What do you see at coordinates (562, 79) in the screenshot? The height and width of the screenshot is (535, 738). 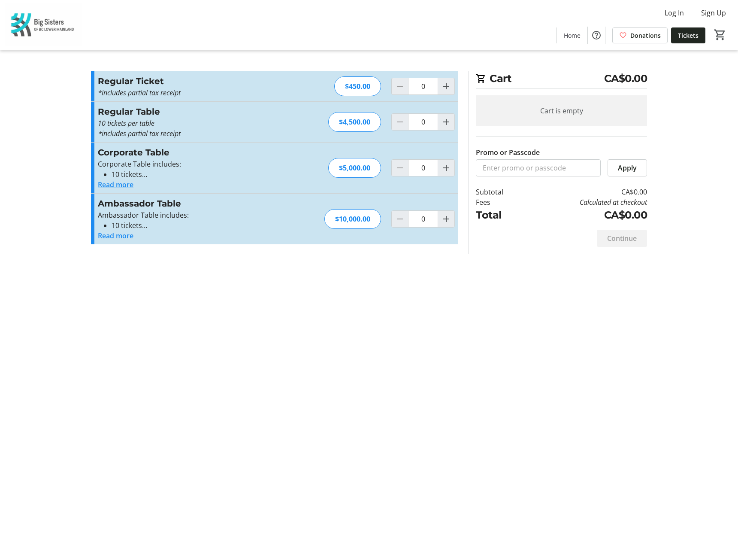 I see `h2: Cart` at bounding box center [562, 79].